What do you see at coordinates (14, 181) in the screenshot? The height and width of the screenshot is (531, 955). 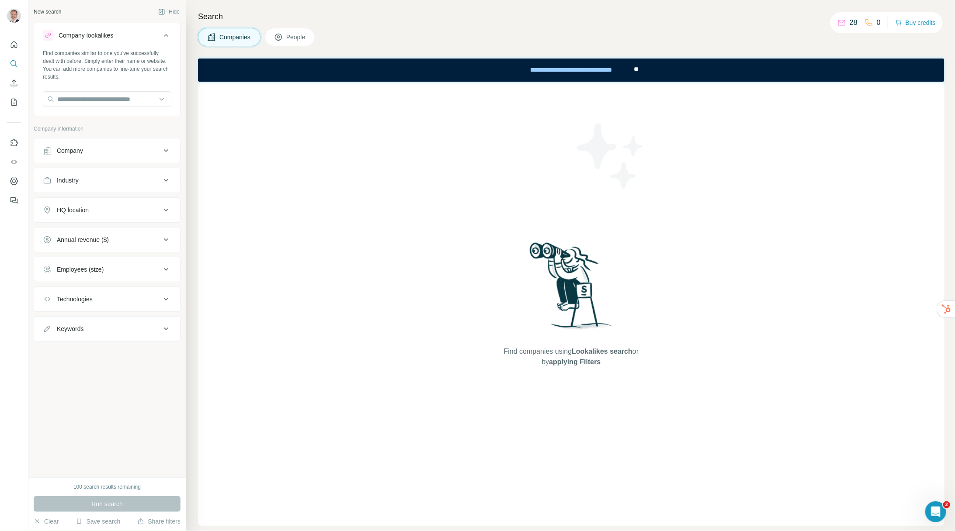 I see `button: Dashboard` at bounding box center [14, 181].